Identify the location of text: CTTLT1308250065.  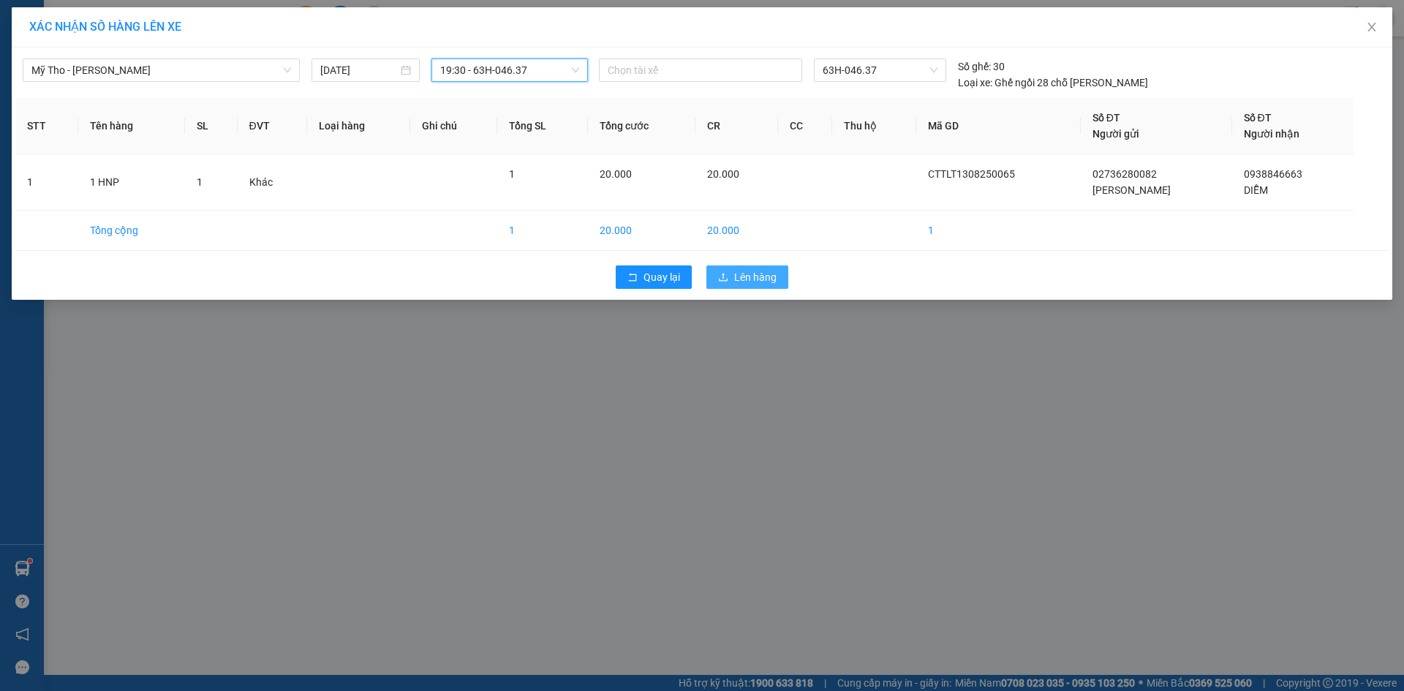
(167, 82).